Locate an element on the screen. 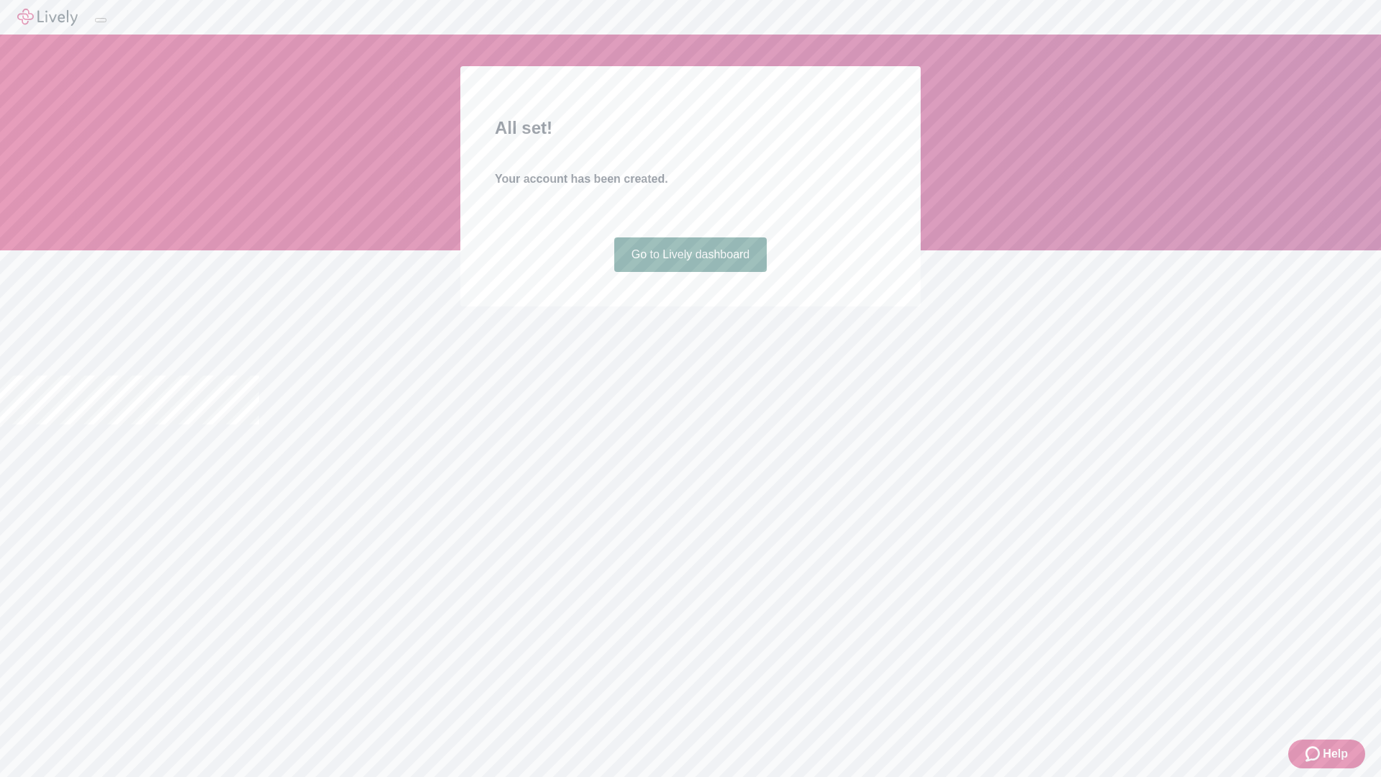 The image size is (1381, 777). h4: Your account has been created. is located at coordinates (691, 179).